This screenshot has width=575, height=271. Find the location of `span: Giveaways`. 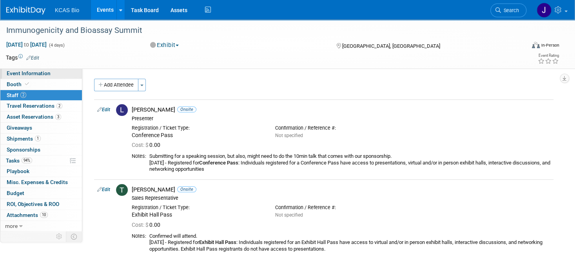

span: Giveaways is located at coordinates (19, 128).